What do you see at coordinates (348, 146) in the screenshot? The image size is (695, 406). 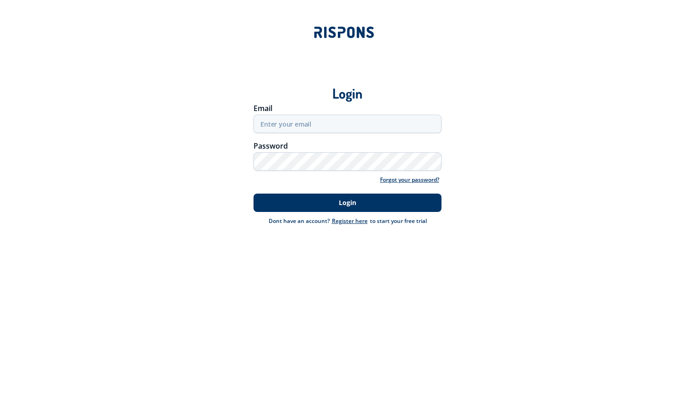 I see `div: Password` at bounding box center [348, 146].